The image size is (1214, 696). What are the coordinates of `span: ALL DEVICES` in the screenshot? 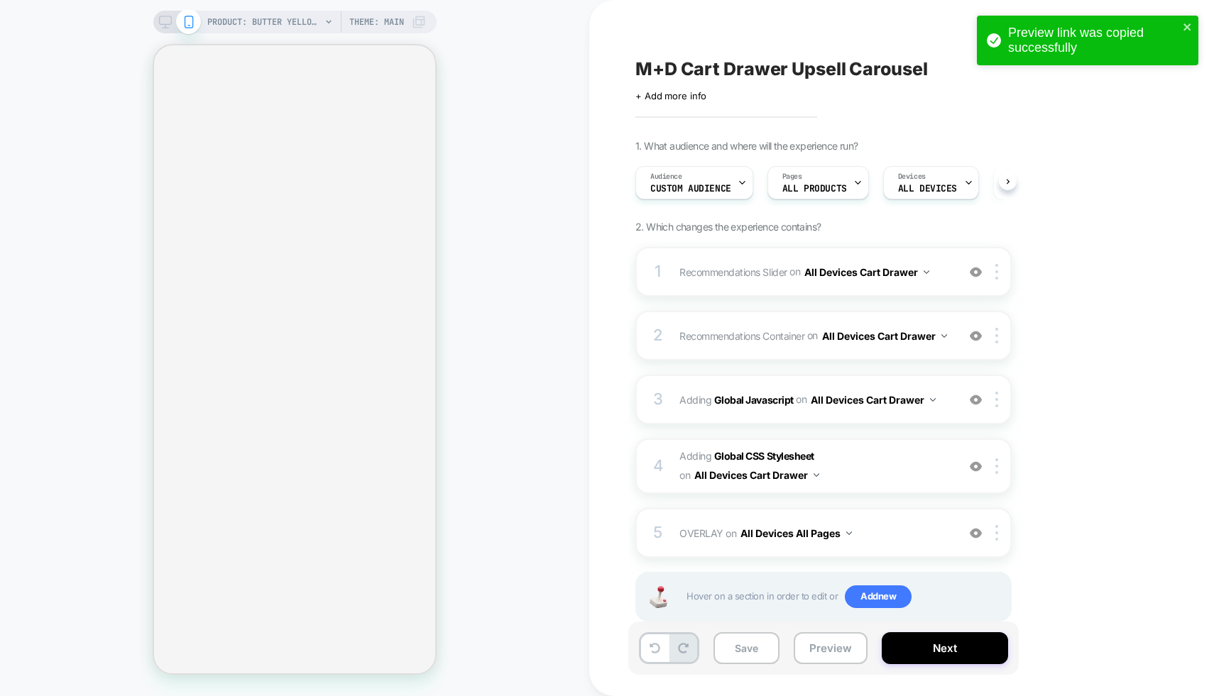 It's located at (927, 189).